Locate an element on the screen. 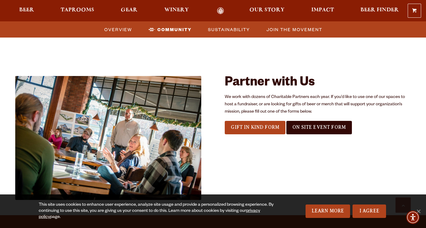 Image resolution: width=426 pixels, height=228 pixels. span: Winery is located at coordinates (177, 10).